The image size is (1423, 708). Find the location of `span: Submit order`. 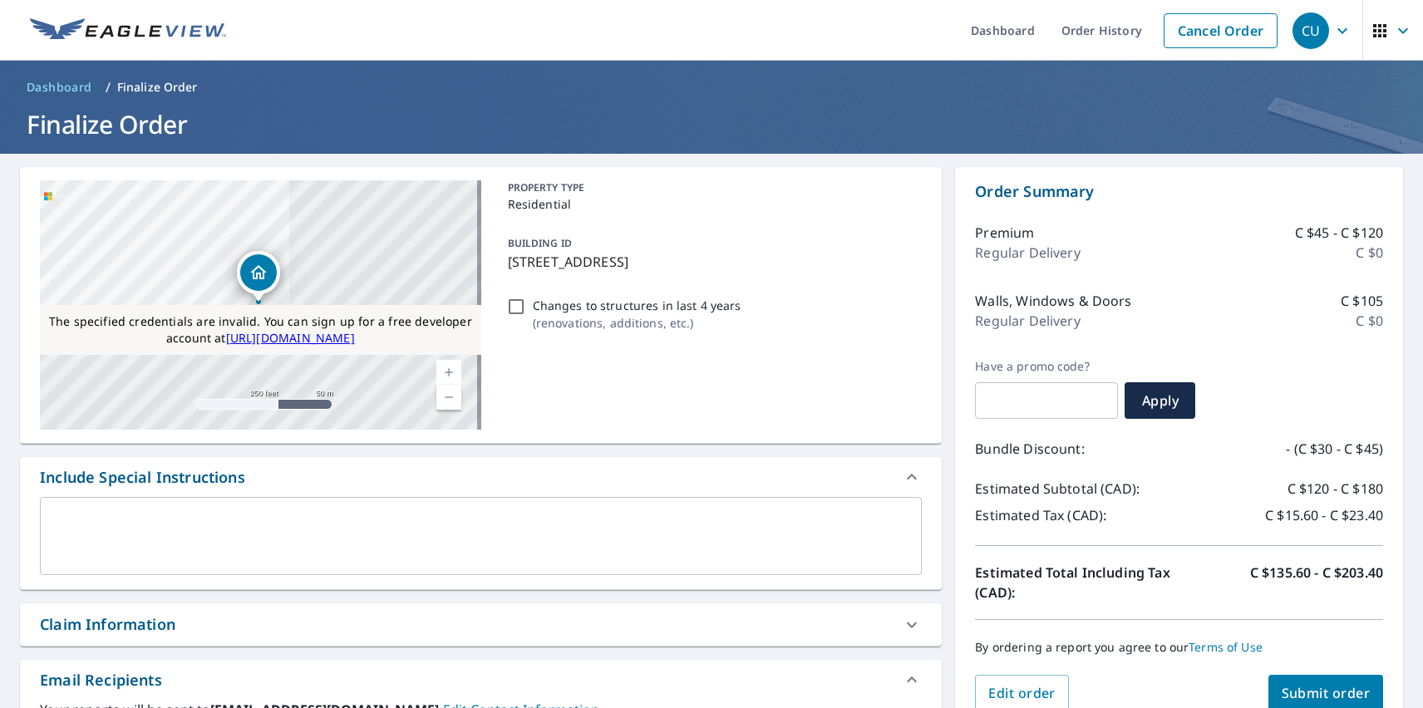

span: Submit order is located at coordinates (1326, 693).